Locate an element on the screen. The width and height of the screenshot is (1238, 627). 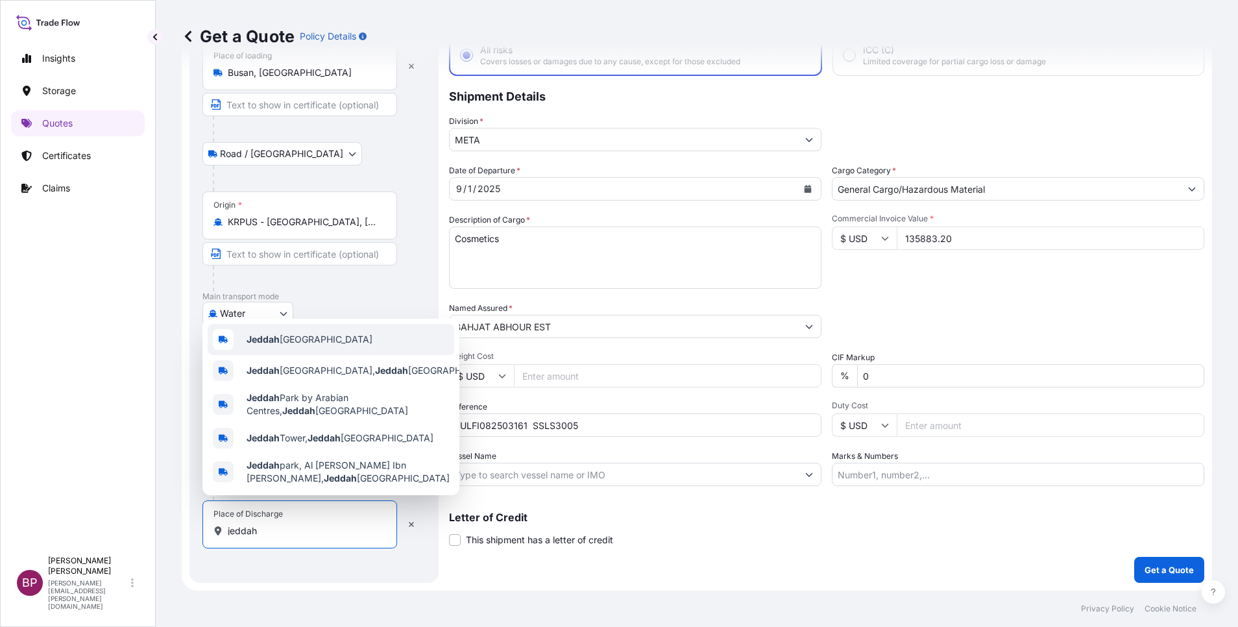
label: Cargo Category is located at coordinates (863, 171).